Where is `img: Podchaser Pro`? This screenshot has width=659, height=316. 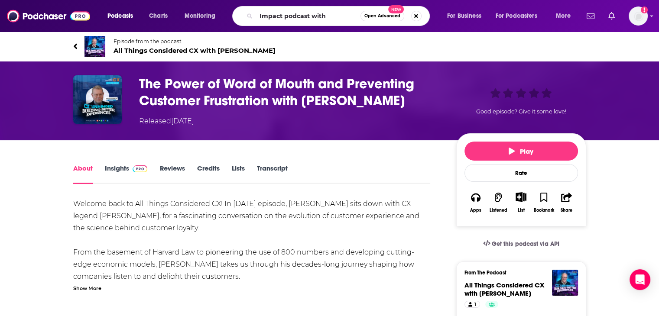 img: Podchaser Pro is located at coordinates (140, 169).